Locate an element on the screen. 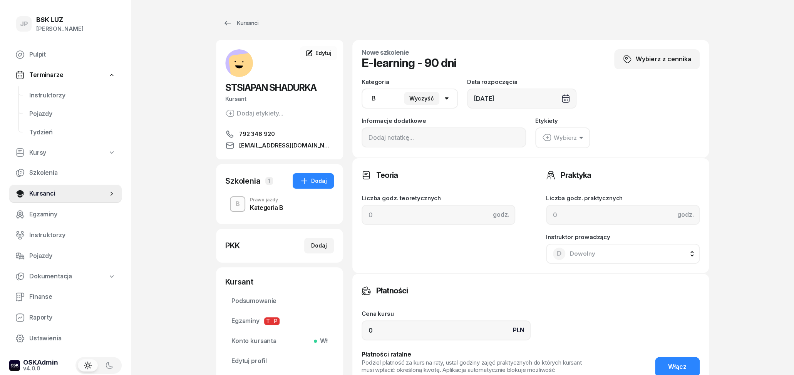 The width and height of the screenshot is (794, 375). a: Tydzień is located at coordinates (72, 132).